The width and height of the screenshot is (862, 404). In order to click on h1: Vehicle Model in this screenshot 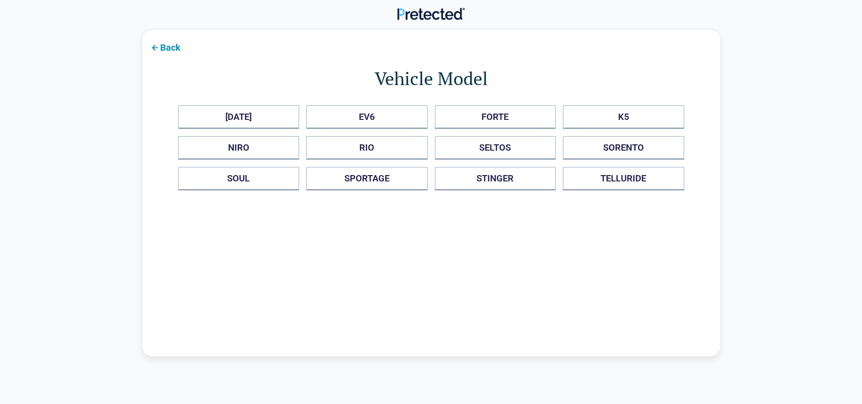, I will do `click(431, 78)`.